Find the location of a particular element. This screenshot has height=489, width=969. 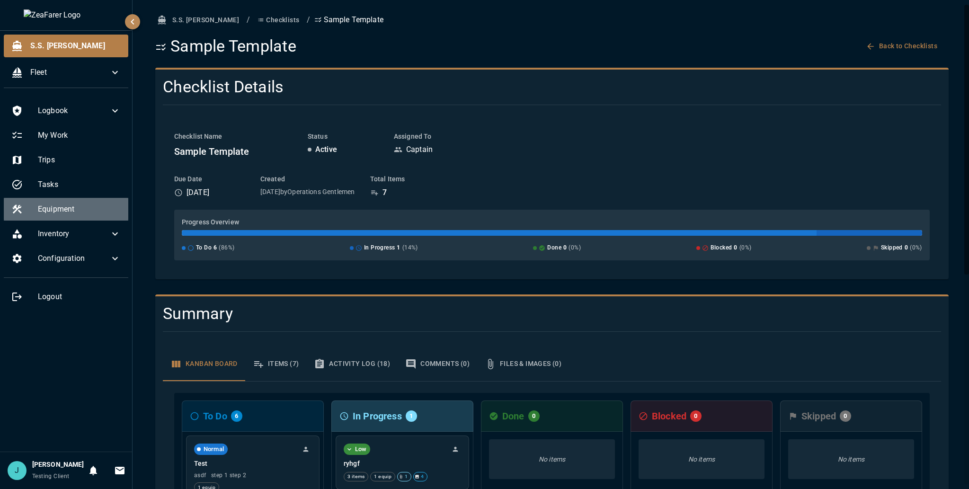

span: Configuration is located at coordinates (73, 258).